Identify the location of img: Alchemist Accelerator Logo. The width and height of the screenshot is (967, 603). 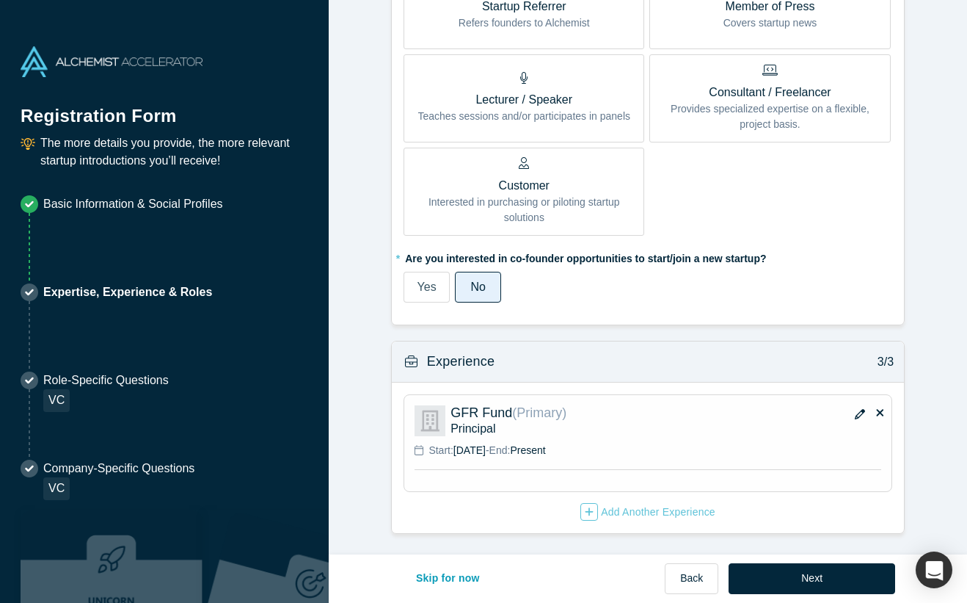
(112, 62).